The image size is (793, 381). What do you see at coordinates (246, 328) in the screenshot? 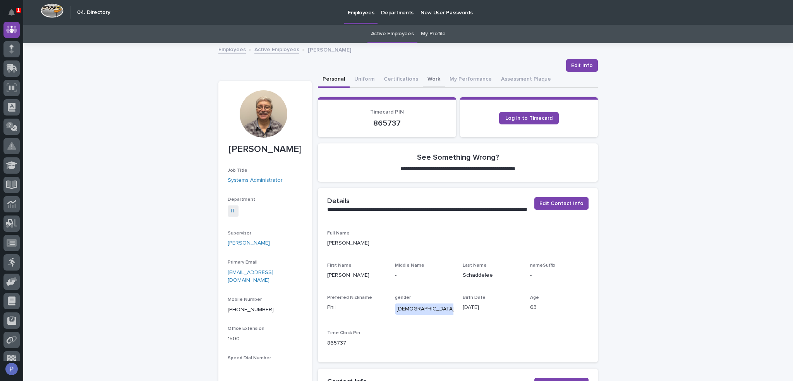
I see `span: Office Extension` at bounding box center [246, 328].